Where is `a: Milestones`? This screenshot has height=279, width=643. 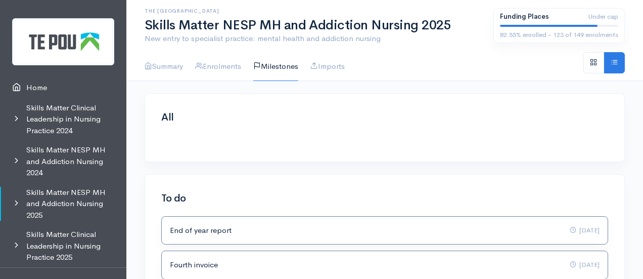
a: Milestones is located at coordinates (275, 66).